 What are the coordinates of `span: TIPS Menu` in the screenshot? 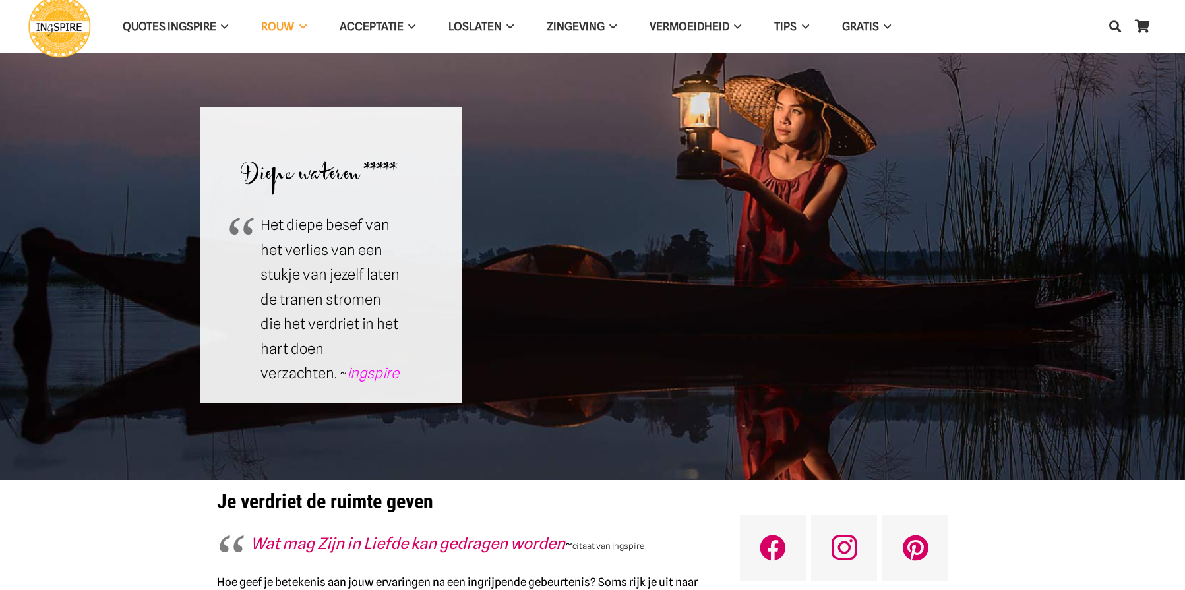 It's located at (802, 26).